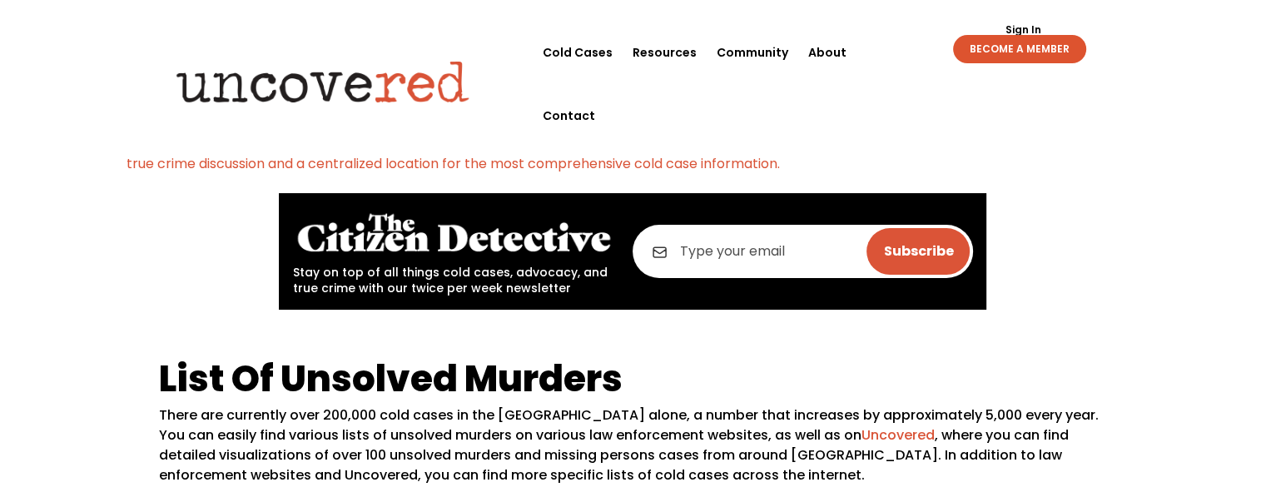  What do you see at coordinates (568, 116) in the screenshot?
I see `a: Contact` at bounding box center [568, 116].